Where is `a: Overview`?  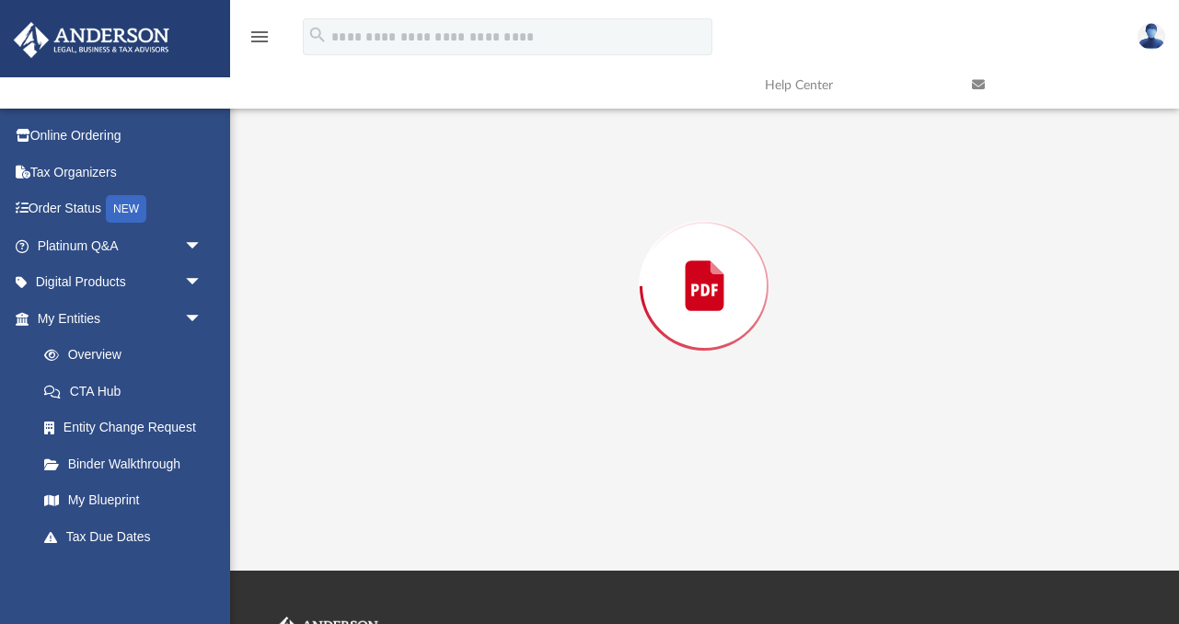 a: Overview is located at coordinates (128, 355).